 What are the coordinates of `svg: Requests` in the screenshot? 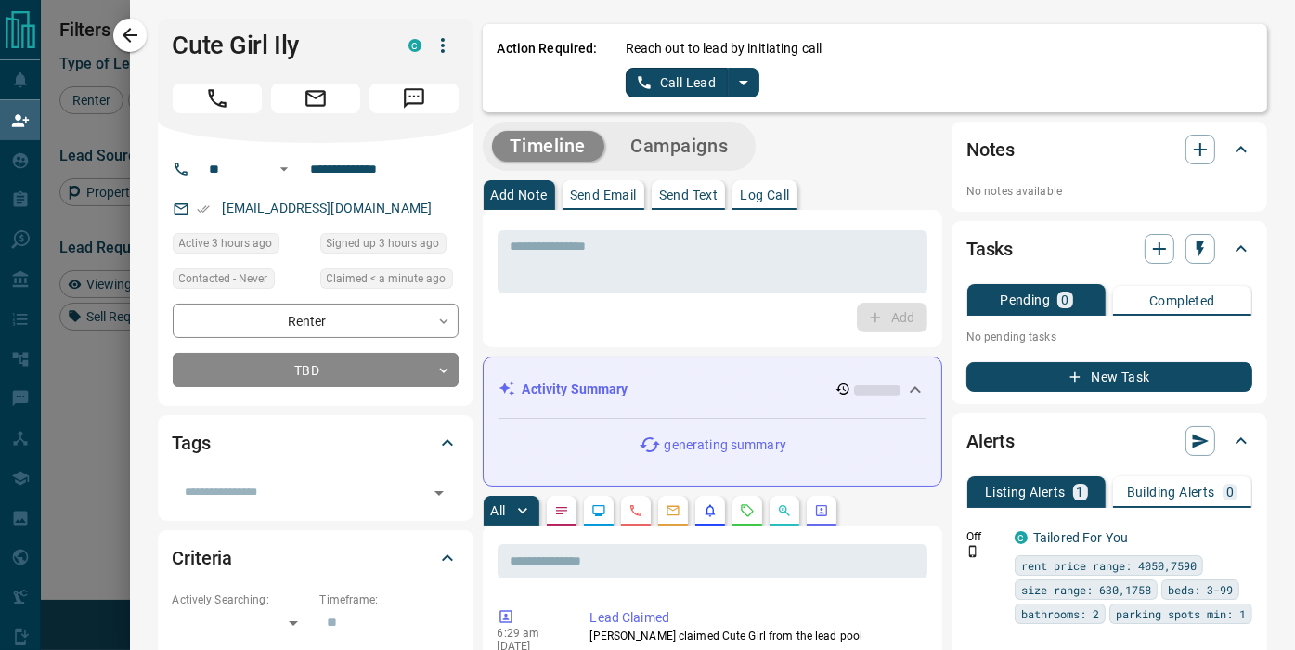 It's located at (747, 511).